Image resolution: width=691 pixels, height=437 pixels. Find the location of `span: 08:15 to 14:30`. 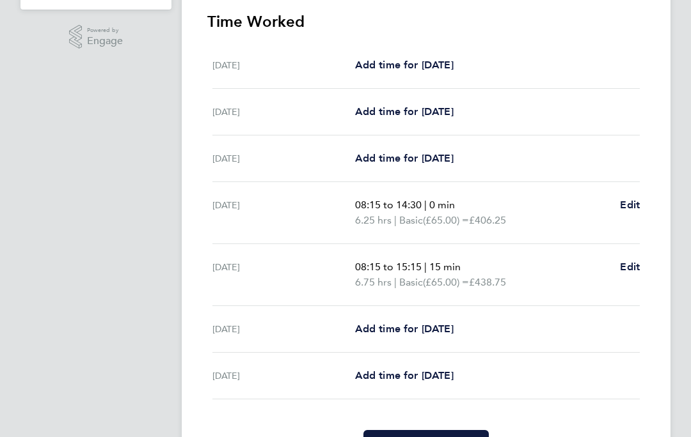

span: 08:15 to 14:30 is located at coordinates (388, 205).